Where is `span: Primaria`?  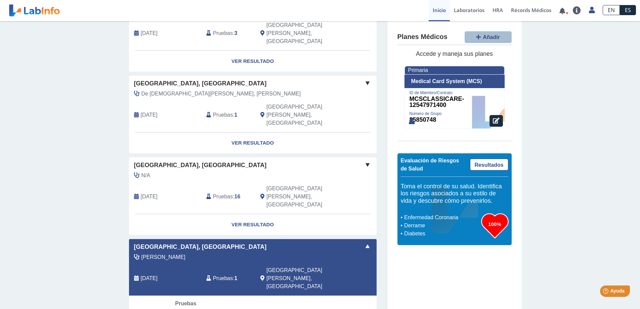
span: Primaria is located at coordinates (418, 70).